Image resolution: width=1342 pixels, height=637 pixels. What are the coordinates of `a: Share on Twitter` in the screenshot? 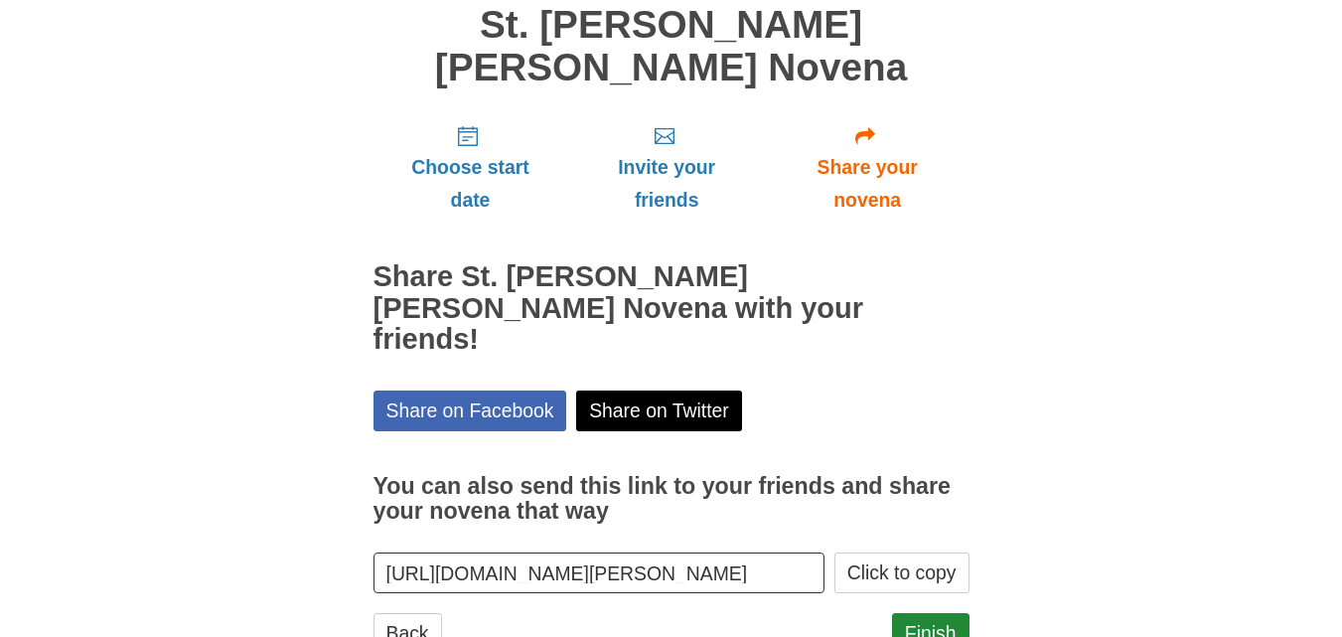 It's located at (659, 410).